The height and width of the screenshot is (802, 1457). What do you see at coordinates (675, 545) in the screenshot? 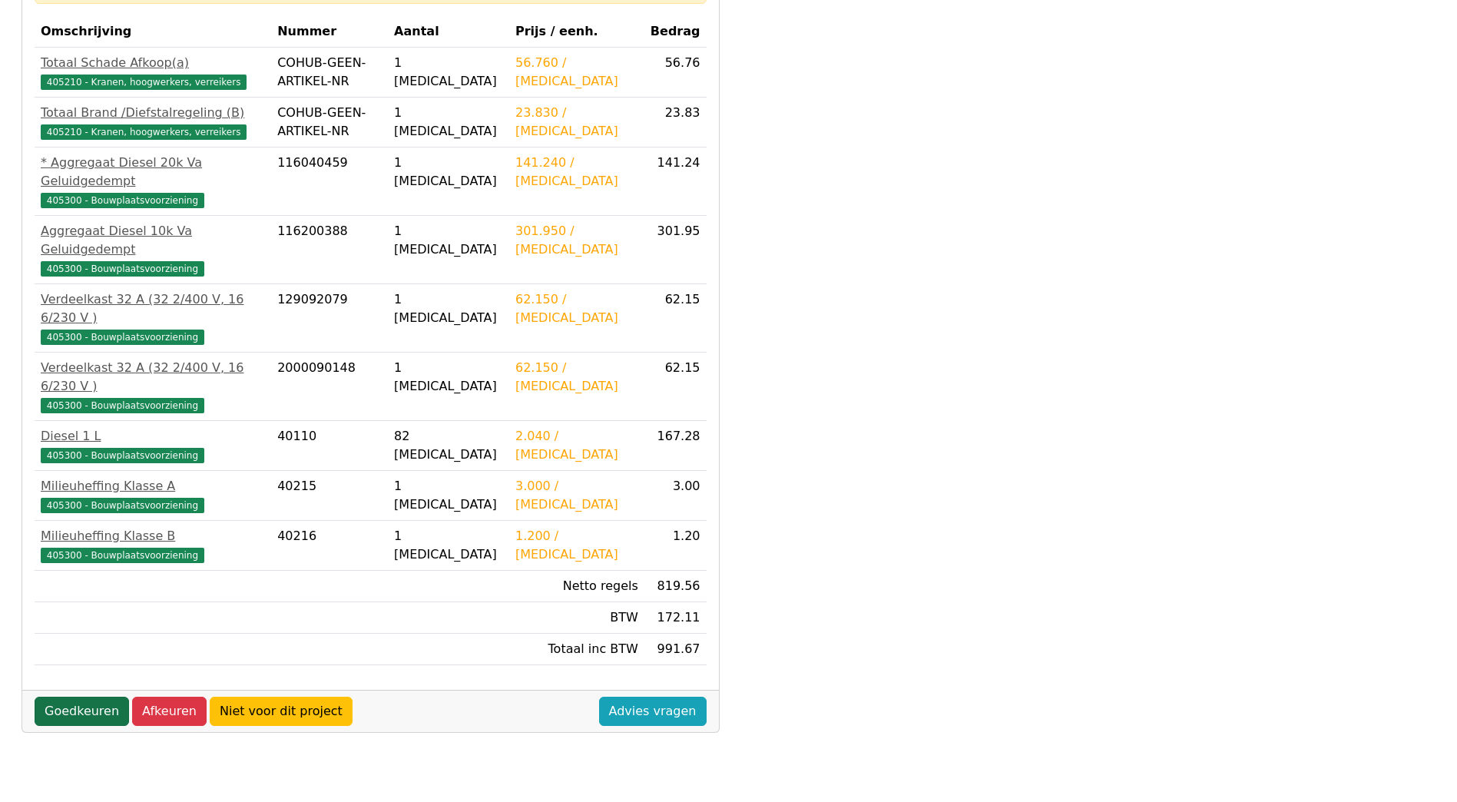
I see `td: 1.20` at bounding box center [675, 545].